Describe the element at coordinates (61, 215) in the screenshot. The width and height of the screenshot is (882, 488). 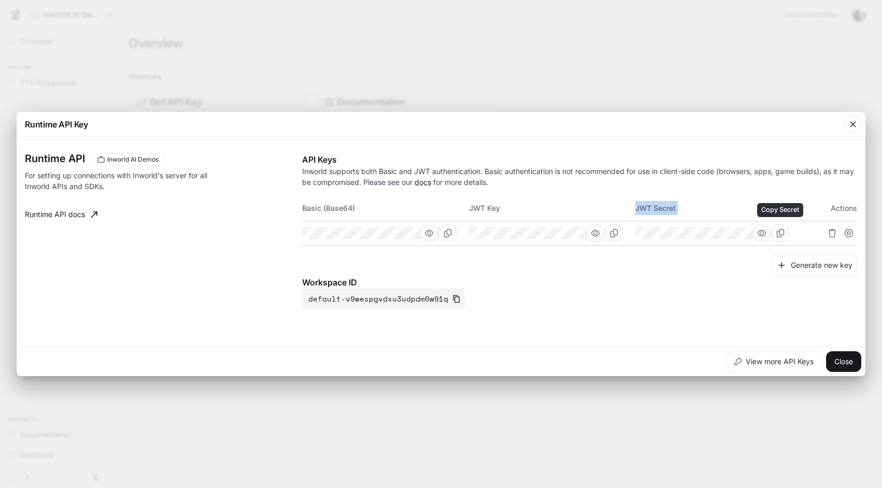
I see `a: Runtime API docs` at that location.